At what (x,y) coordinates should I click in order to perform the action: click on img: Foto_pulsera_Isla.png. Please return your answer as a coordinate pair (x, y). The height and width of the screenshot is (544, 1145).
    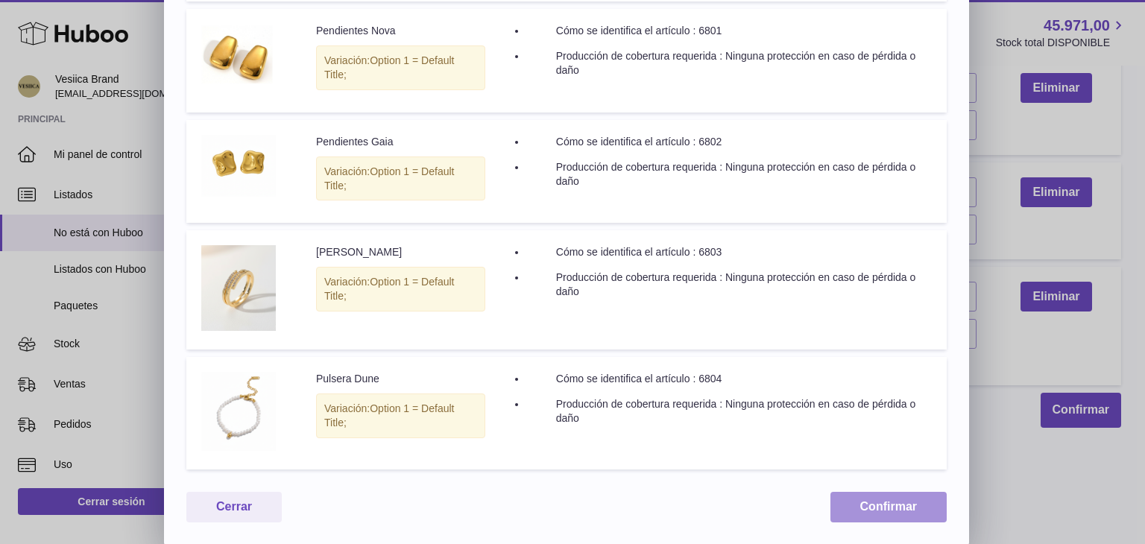
    Looking at the image, I should click on (239, 412).